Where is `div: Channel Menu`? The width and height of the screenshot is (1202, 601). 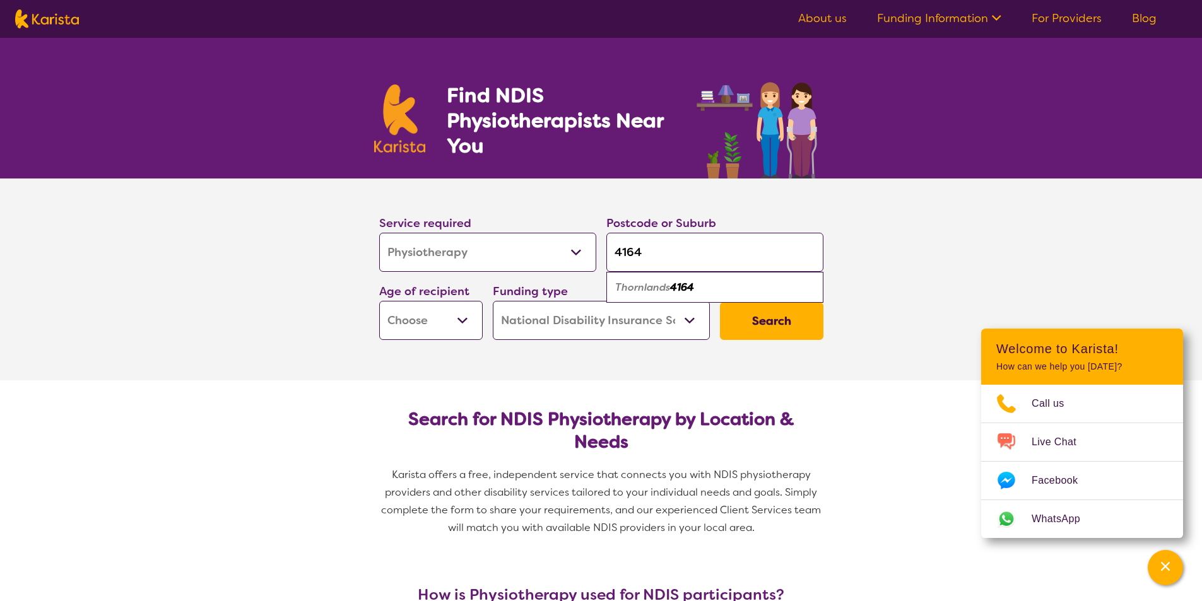 div: Channel Menu is located at coordinates (1082, 433).